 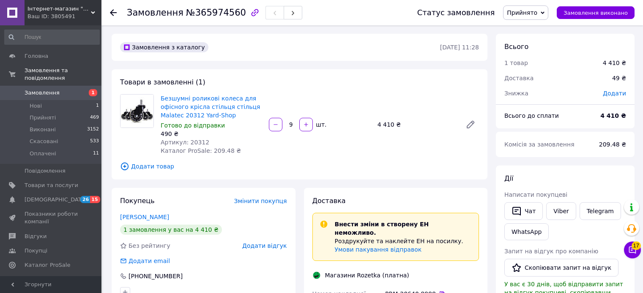 What do you see at coordinates (613, 116) in the screenshot?
I see `b: 4 410 ₴` at bounding box center [613, 116].